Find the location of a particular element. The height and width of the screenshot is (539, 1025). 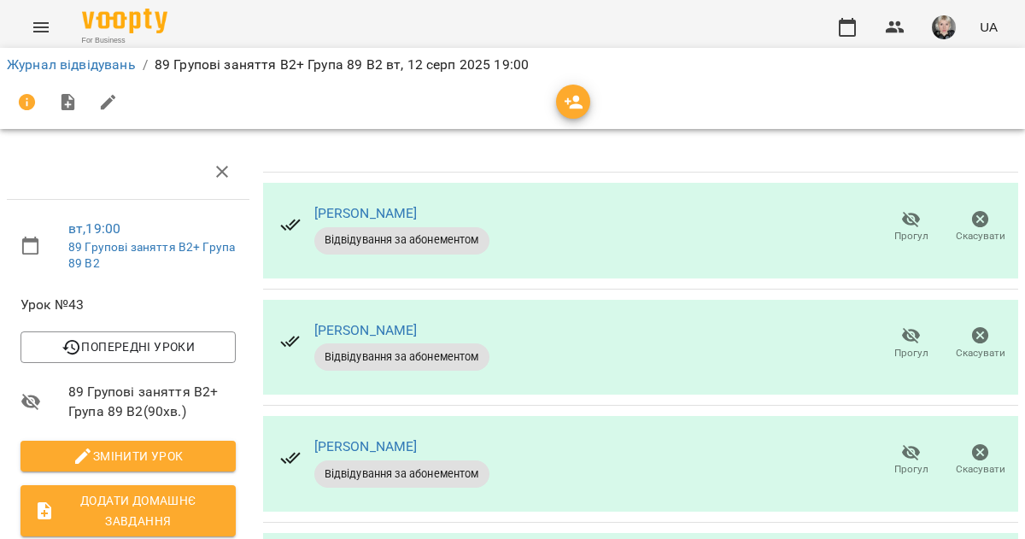

a: Журнал відвідувань is located at coordinates (71, 64).